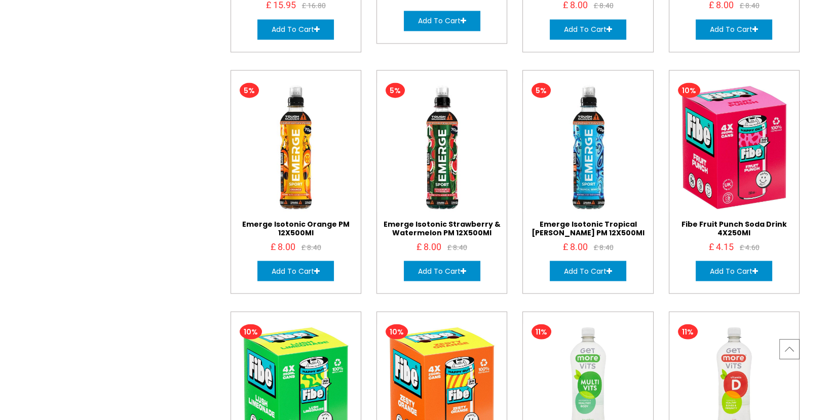 The height and width of the screenshot is (420, 835). What do you see at coordinates (296, 147) in the screenshot?
I see `img: Emerge_Isotonic_Orange_PM_70p_12x500ml_Case_of_12.jpeg` at bounding box center [296, 147].